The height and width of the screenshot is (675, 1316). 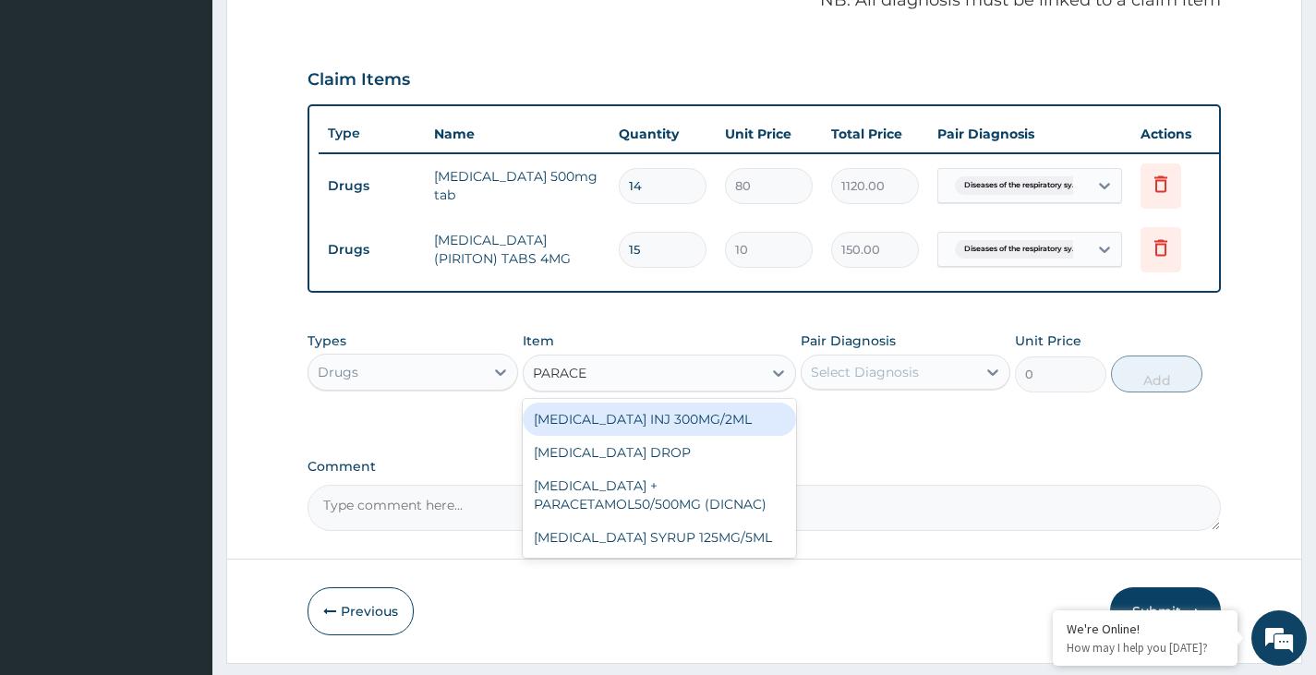 I want to click on span: We're online!, so click(x=181, y=307).